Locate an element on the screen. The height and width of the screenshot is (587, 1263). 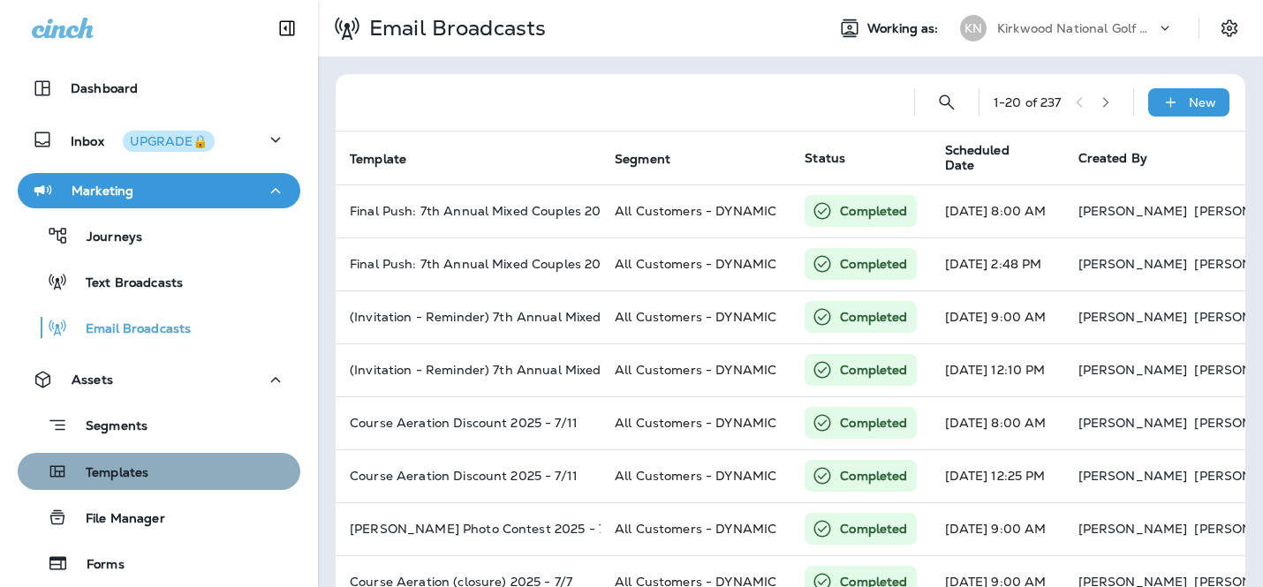
button: Segments is located at coordinates (159, 425).